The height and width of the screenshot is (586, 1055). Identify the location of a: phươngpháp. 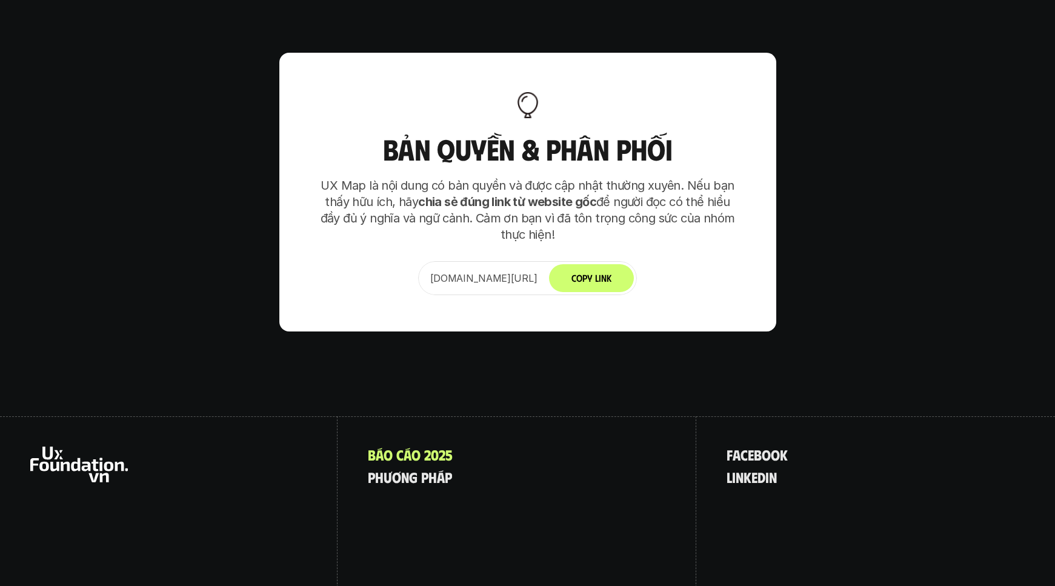
(410, 477).